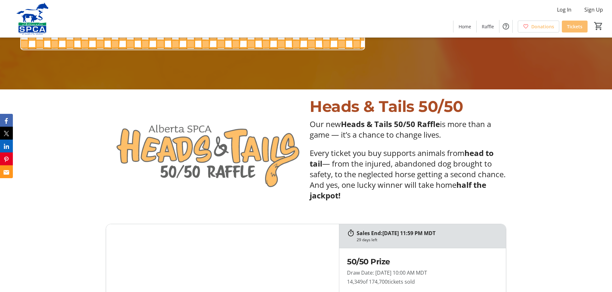 The width and height of the screenshot is (612, 292). I want to click on button: Cart, so click(598, 26).